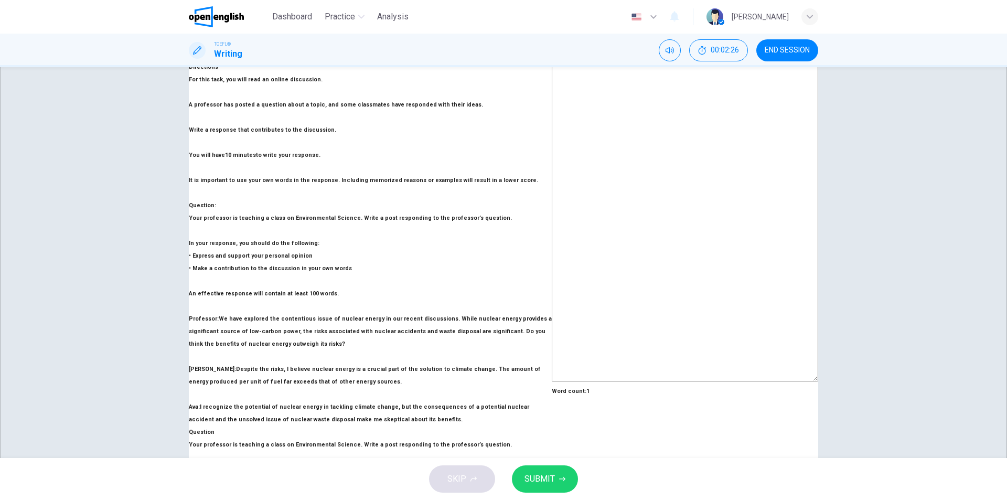 Image resolution: width=1007 pixels, height=500 pixels. Describe the element at coordinates (370, 294) in the screenshot. I see `h6: An effective response will contain at least 100 words.` at that location.